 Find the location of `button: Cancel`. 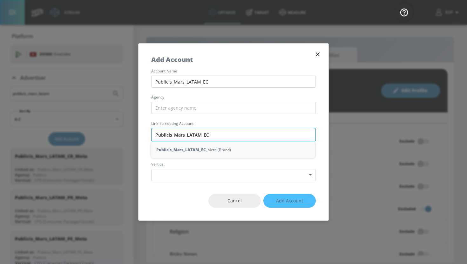

button: Cancel is located at coordinates (235, 201).